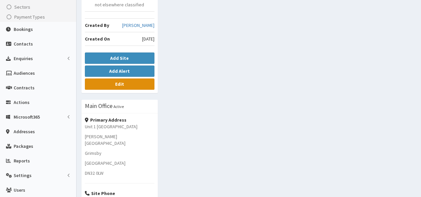 This screenshot has width=421, height=197. I want to click on span: Reports, so click(22, 161).